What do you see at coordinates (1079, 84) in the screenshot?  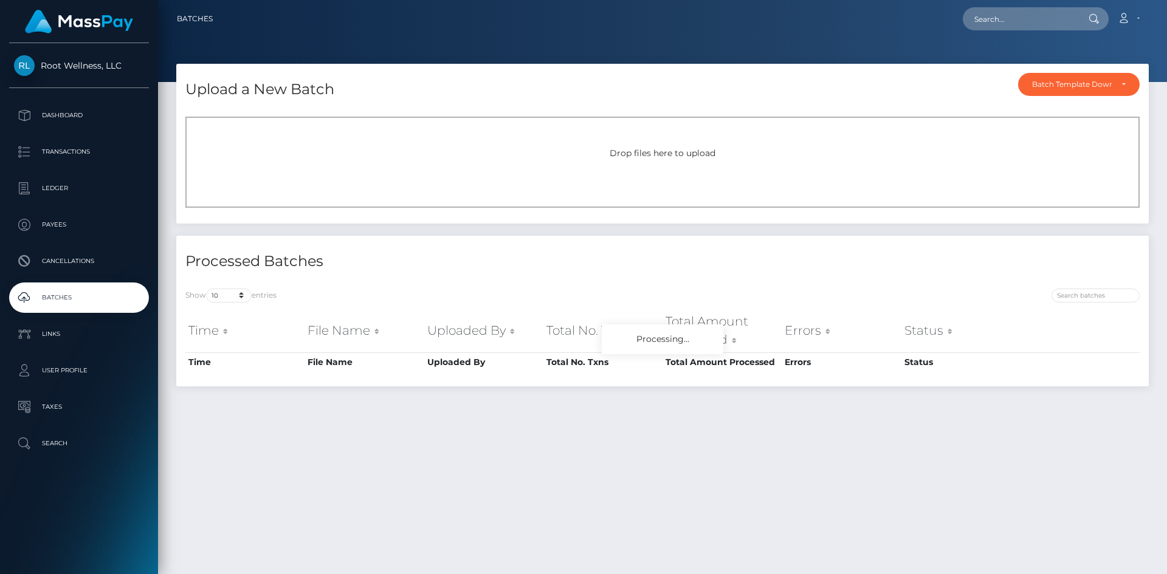 I see `button: Batch Template Download` at bounding box center [1079, 84].